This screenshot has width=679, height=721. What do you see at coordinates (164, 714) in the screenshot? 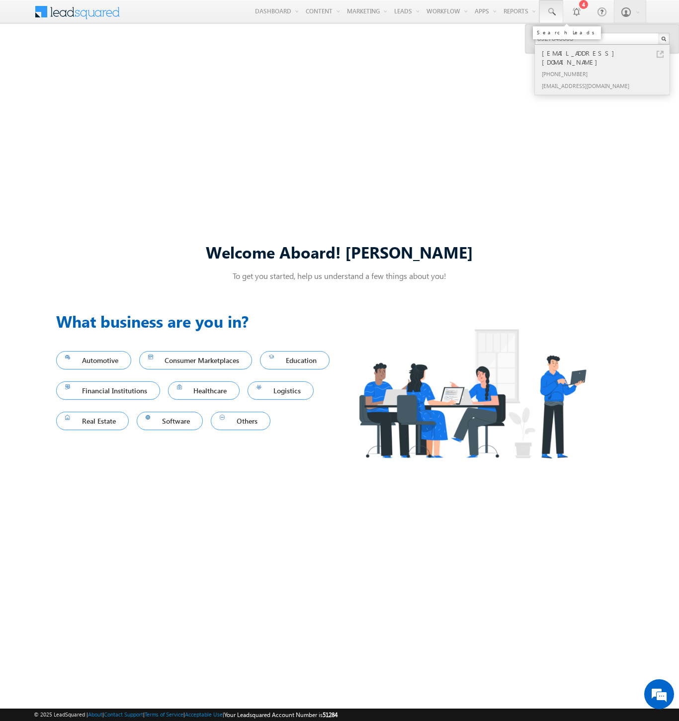
I see `a: Terms of Service` at bounding box center [164, 714].